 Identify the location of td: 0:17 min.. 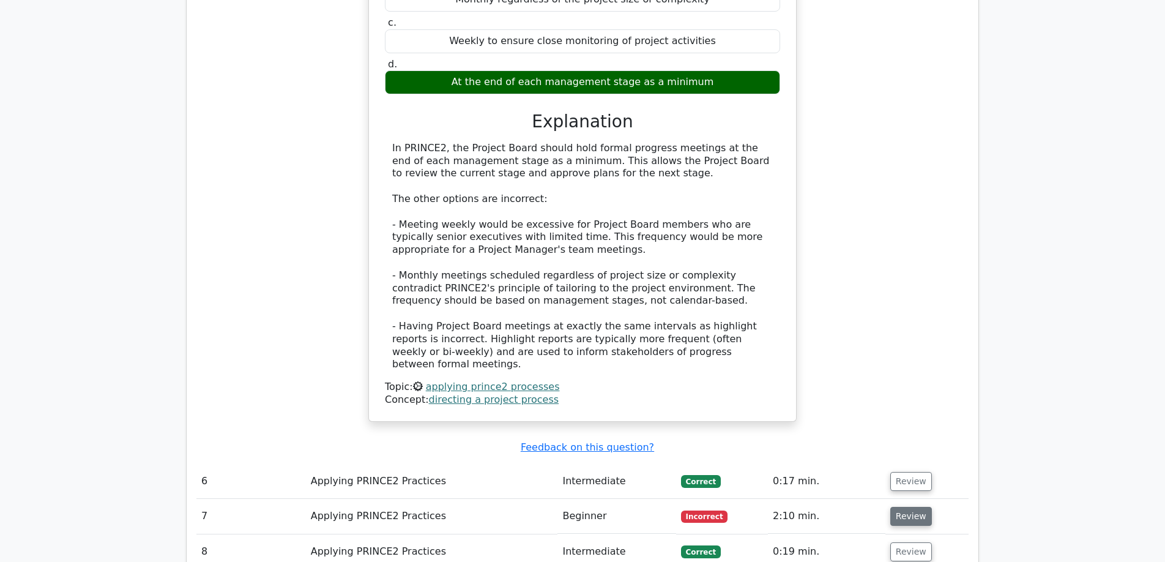
(827, 481).